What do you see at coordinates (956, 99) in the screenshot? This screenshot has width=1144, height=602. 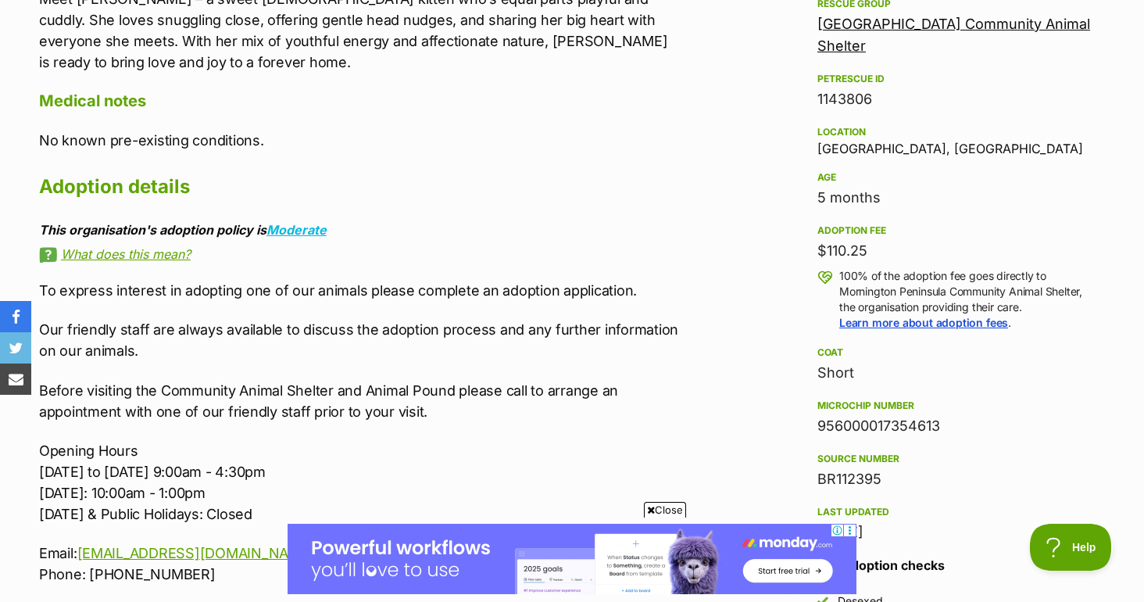 I see `div: 1143806` at bounding box center [956, 99].